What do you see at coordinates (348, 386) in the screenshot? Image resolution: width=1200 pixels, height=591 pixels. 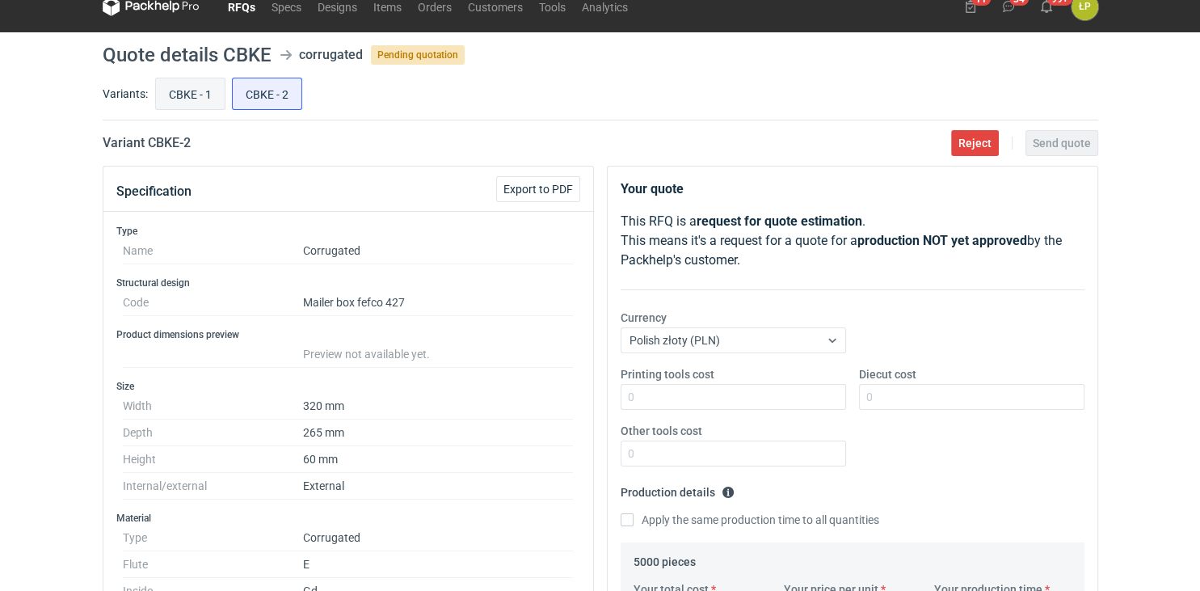 I see `h3: Size` at bounding box center [348, 386].